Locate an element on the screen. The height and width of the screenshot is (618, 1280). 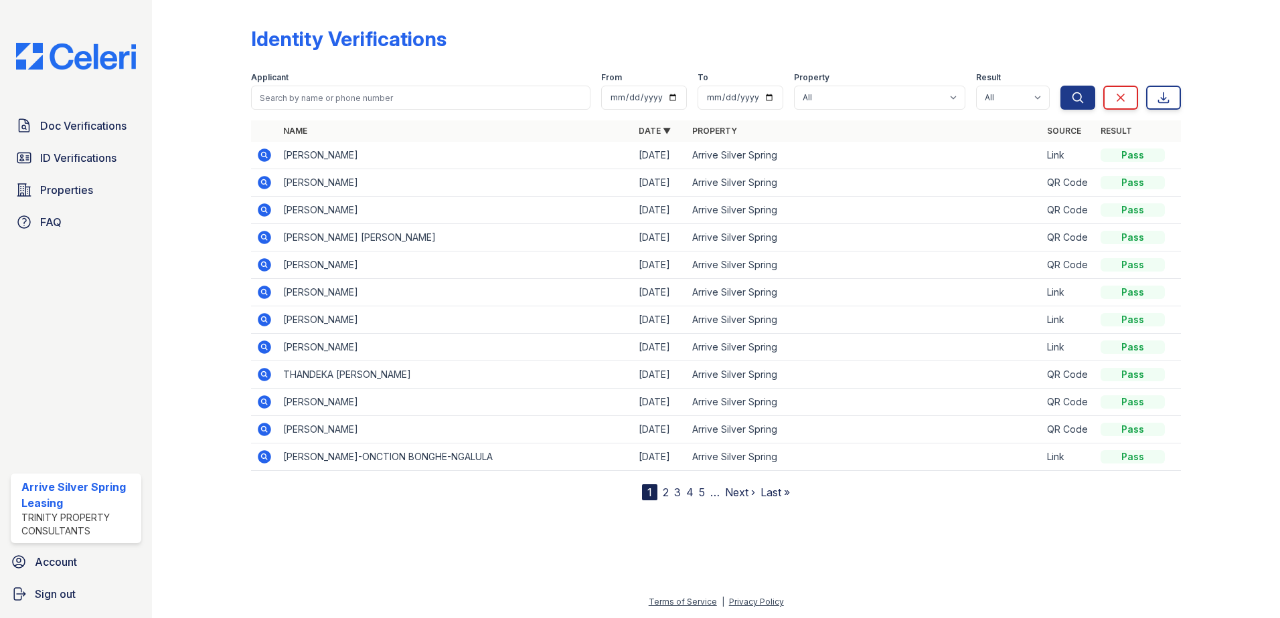
a: Name is located at coordinates (295, 131).